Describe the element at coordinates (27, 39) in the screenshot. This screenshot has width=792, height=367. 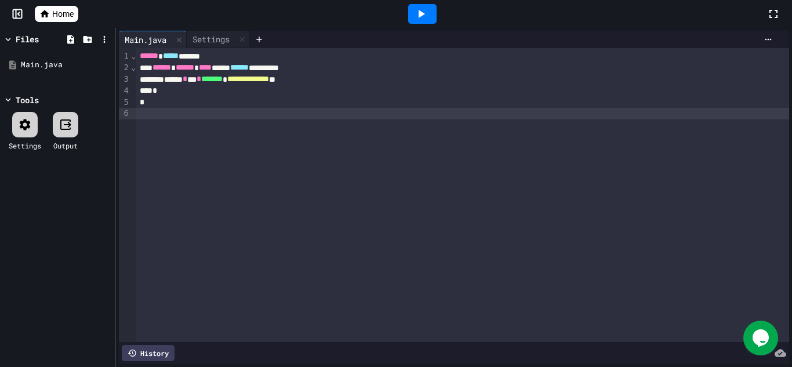
I see `div: Files` at that location.